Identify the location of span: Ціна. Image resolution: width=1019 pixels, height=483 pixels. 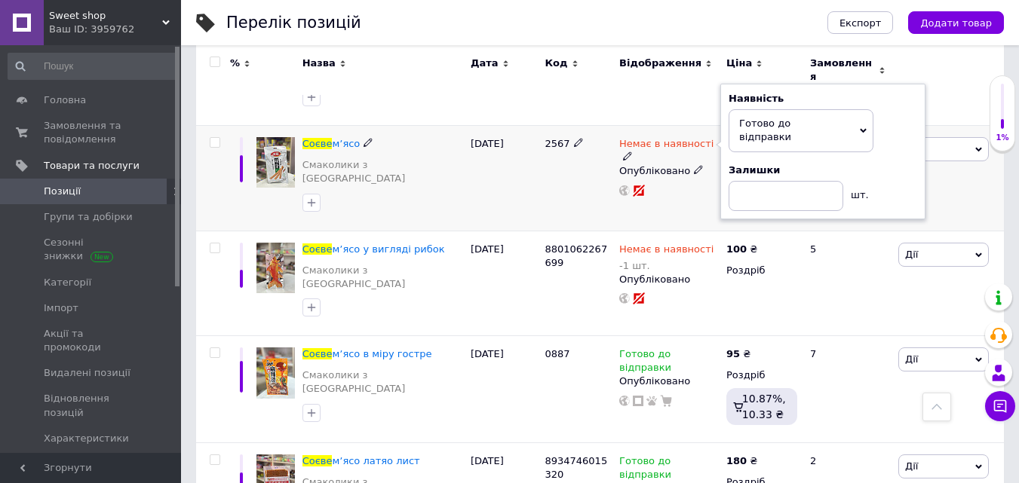
(739, 63).